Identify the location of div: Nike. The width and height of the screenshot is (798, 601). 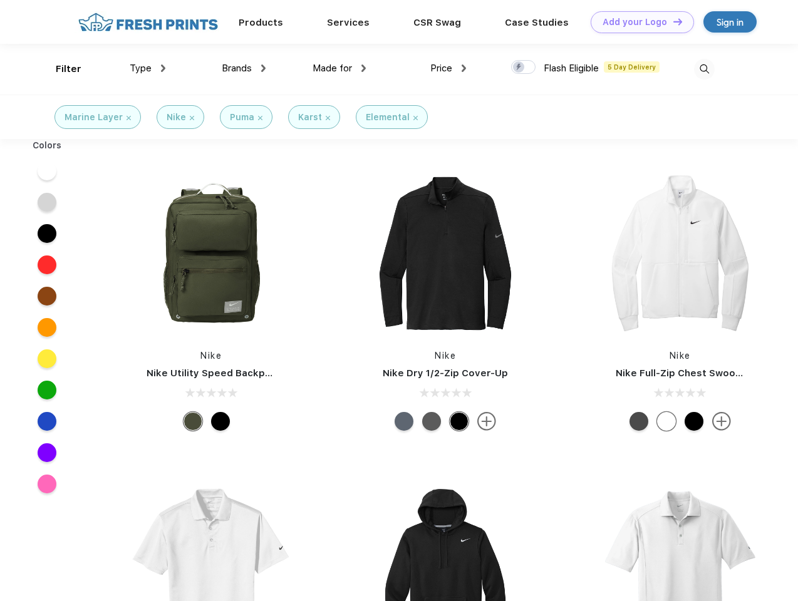
(176, 117).